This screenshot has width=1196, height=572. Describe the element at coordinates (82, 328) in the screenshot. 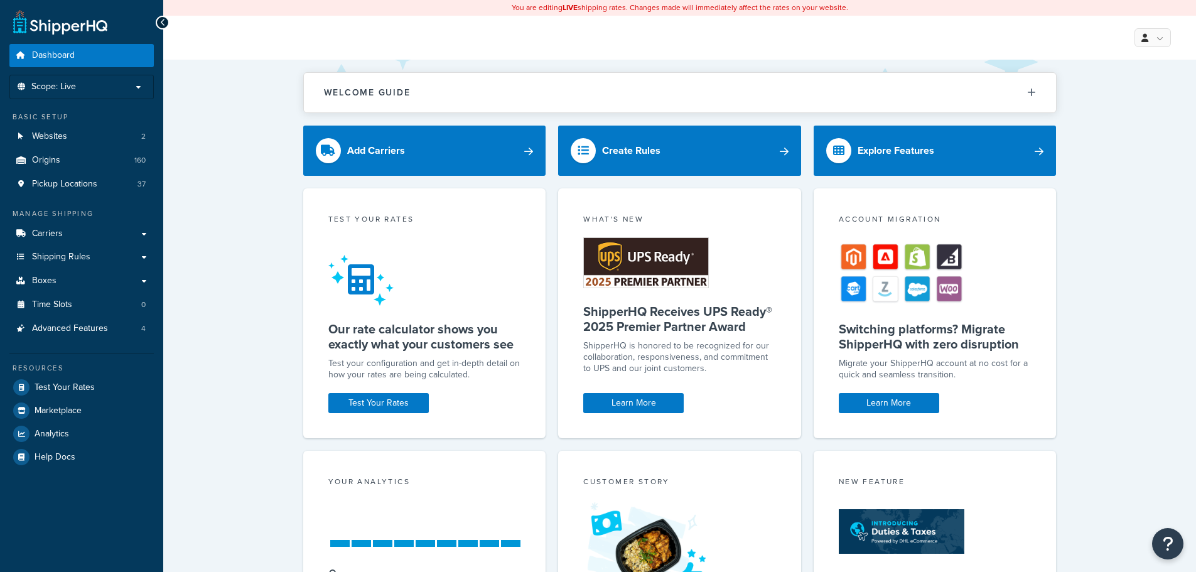

I see `li: Advanced Features` at that location.